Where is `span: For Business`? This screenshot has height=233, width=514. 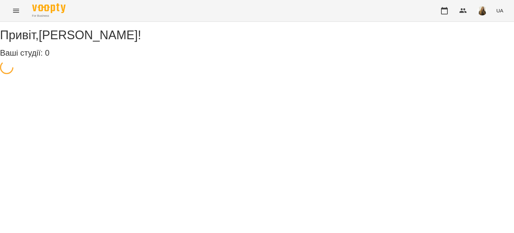 span: For Business is located at coordinates (49, 16).